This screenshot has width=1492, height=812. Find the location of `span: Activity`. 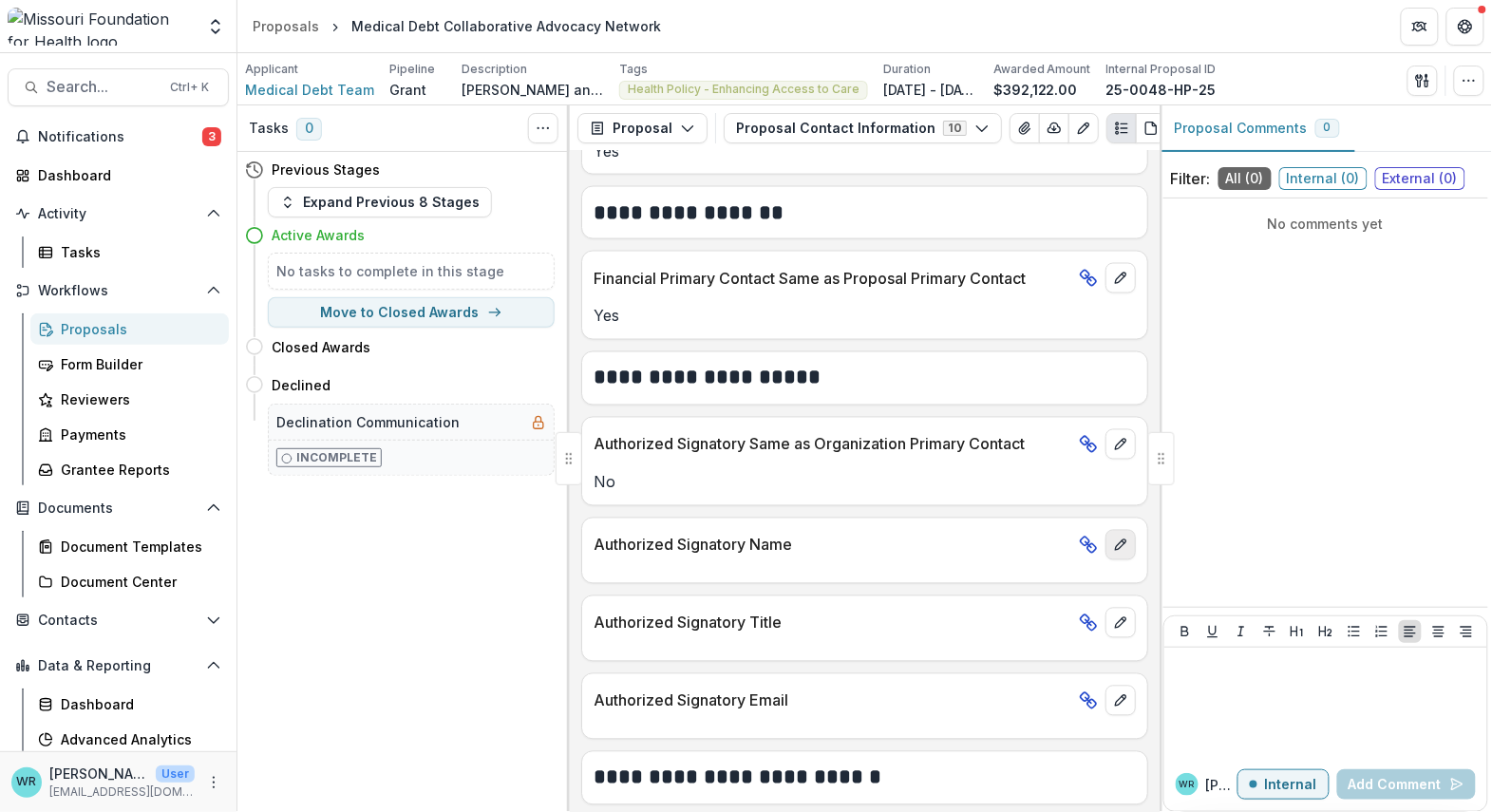

span: Activity is located at coordinates (118, 214).